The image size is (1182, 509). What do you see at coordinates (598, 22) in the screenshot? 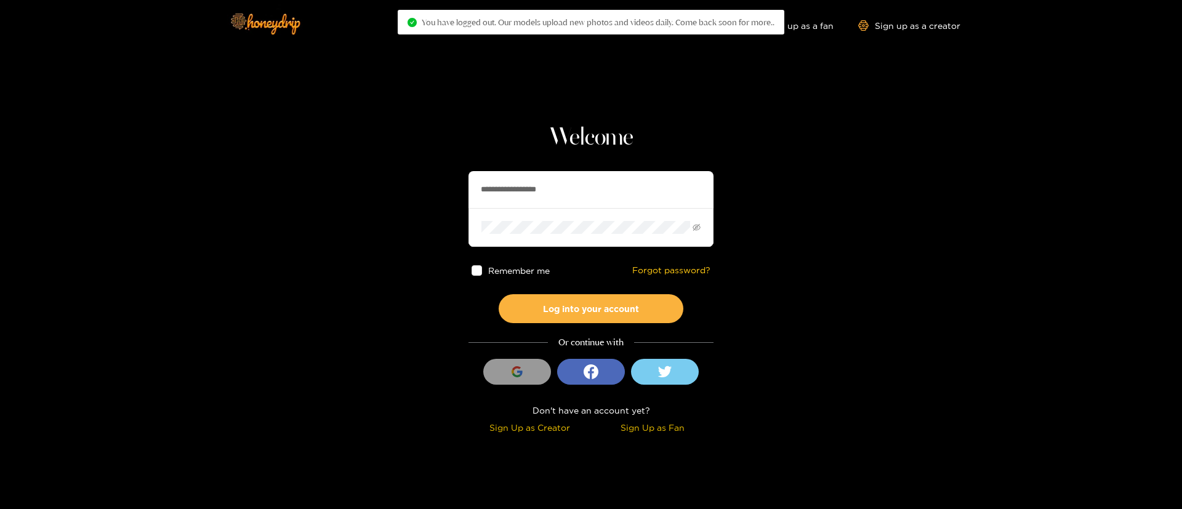
I see `span: You have logged out. Our models upload new photos and videos daily. Come back soon for more..` at bounding box center [598, 22].